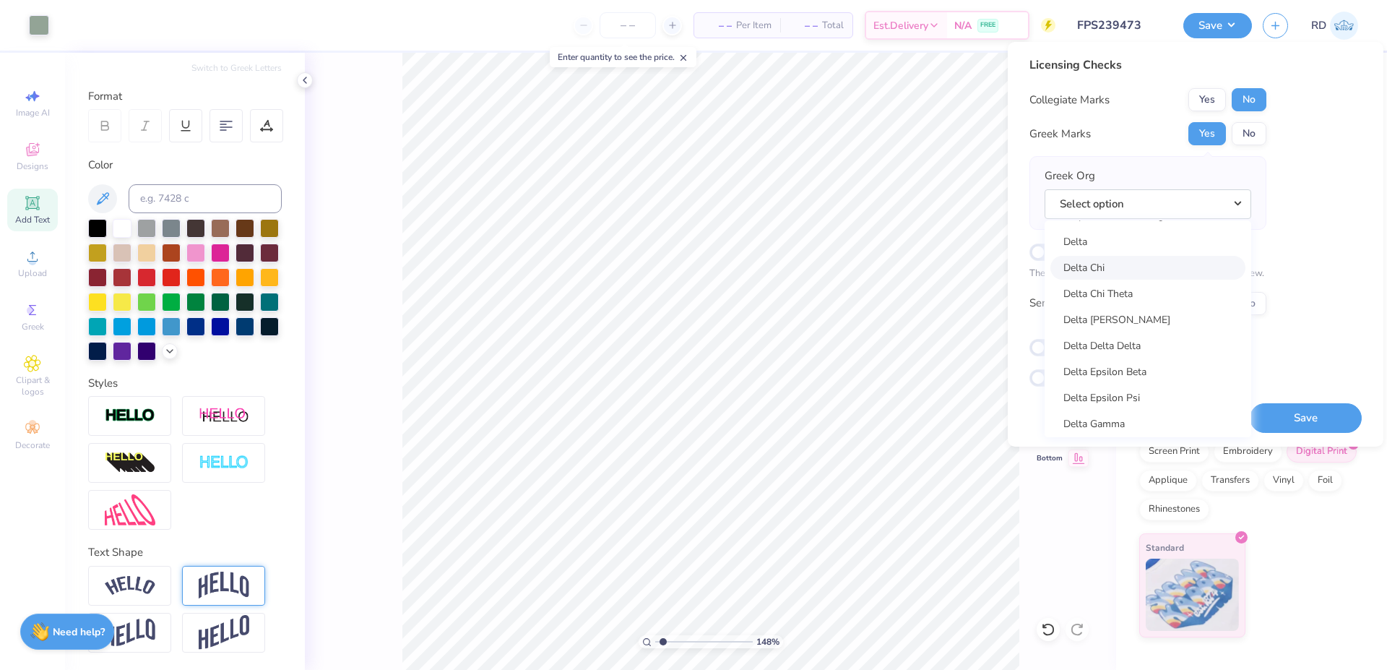 The width and height of the screenshot is (1387, 670). I want to click on div: Applique, so click(1168, 481).